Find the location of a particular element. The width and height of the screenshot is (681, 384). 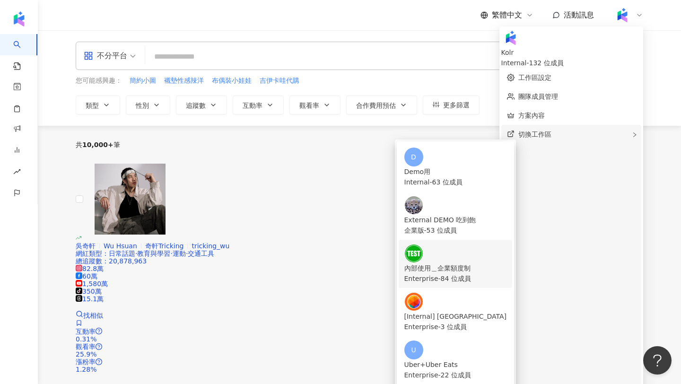

div: Enterprise - 84 位成員 is located at coordinates (456, 279).